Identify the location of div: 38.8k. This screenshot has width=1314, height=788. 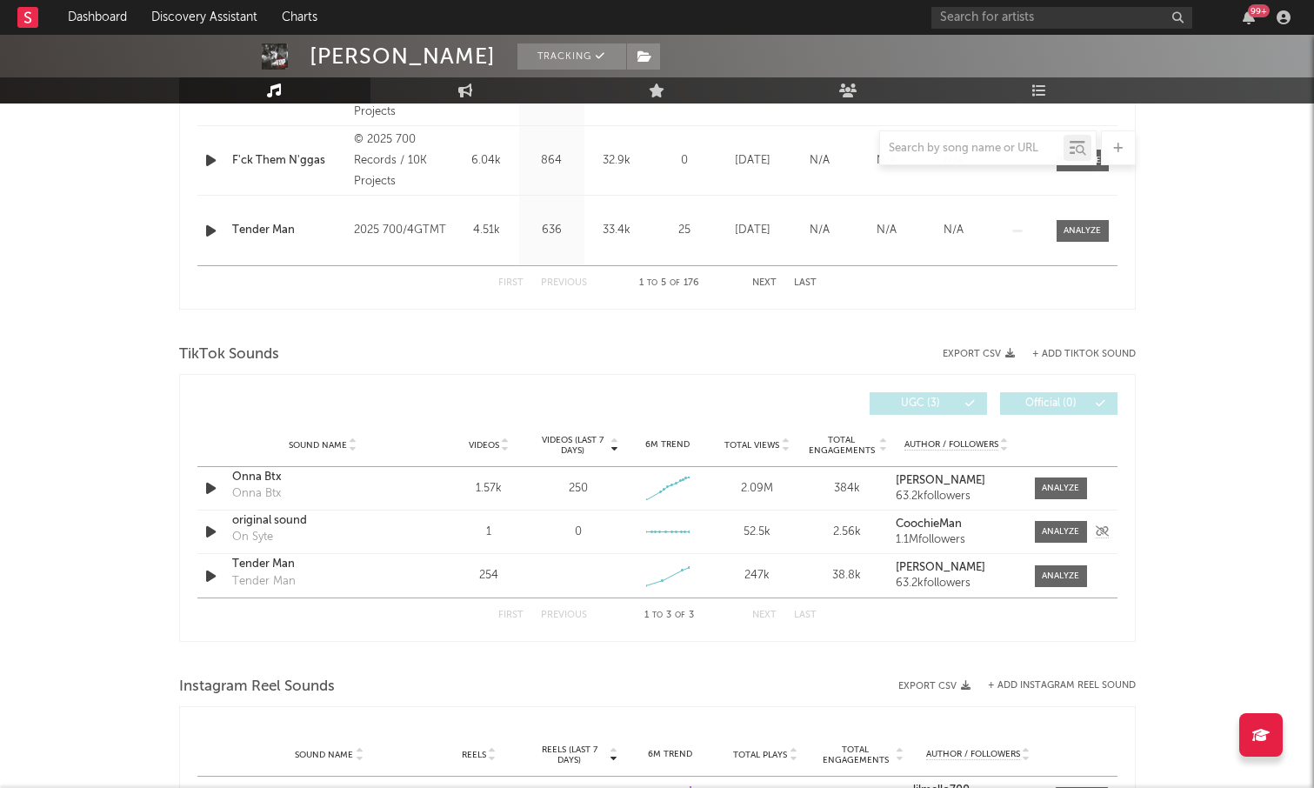
(846, 576).